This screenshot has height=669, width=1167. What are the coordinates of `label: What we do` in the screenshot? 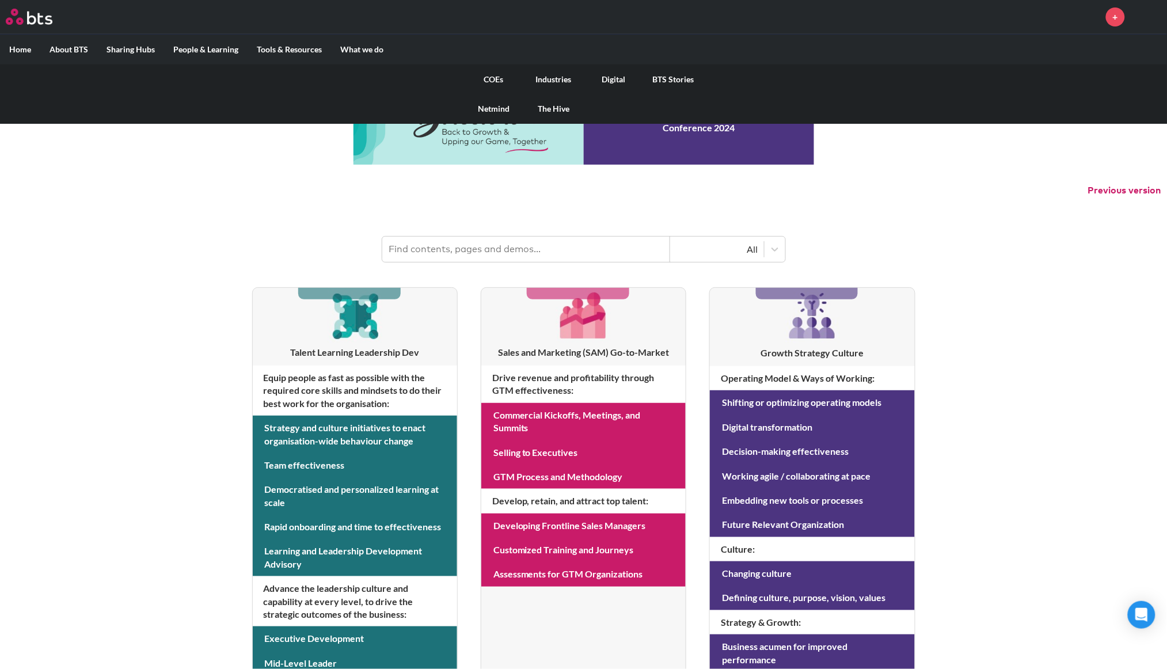 It's located at (362, 50).